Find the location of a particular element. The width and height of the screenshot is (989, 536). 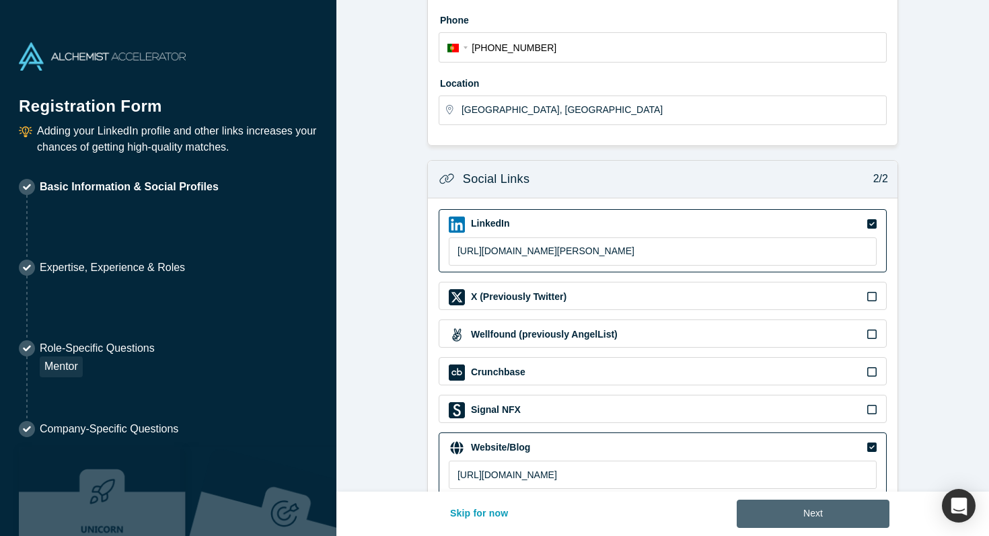

img: LinkedIn icon is located at coordinates (457, 225).